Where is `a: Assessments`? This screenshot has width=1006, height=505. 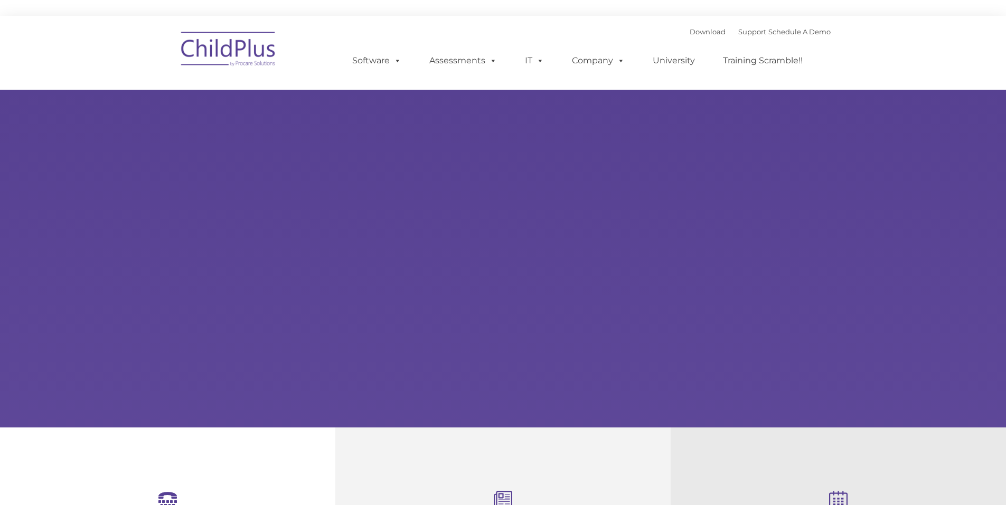 a: Assessments is located at coordinates (463, 61).